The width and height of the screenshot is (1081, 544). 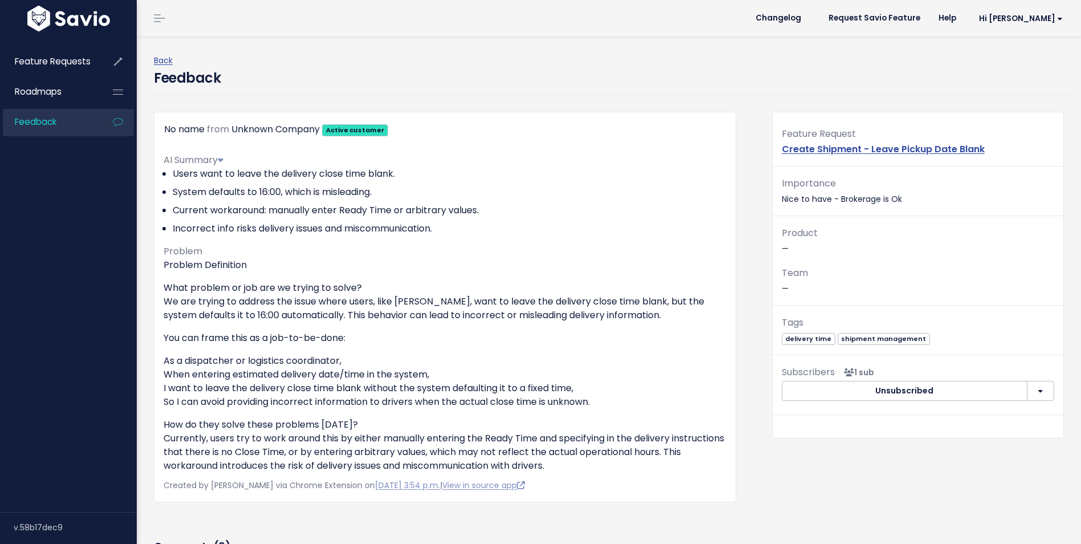 I want to click on p: What problem or job are we trying to solve? We are trying to address the issue where users, like ..., so click(x=445, y=302).